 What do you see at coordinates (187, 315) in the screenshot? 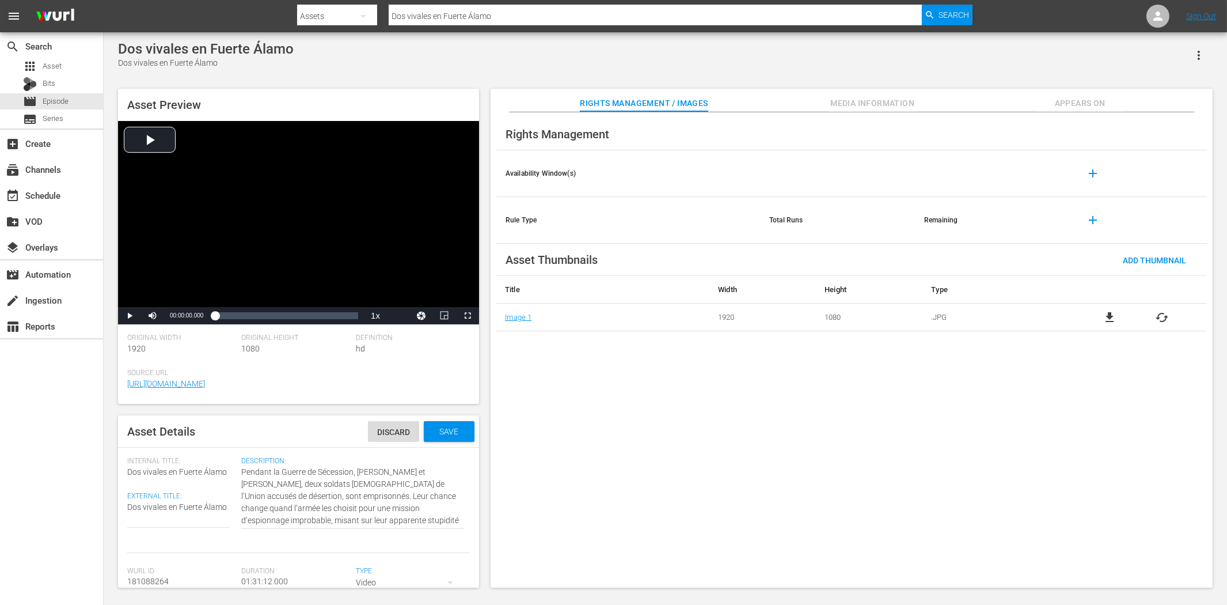
I see `span: 00:00:00.000` at bounding box center [187, 315].